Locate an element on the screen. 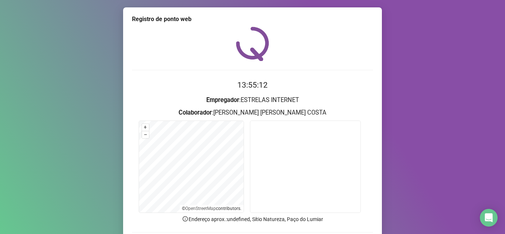 This screenshot has width=505, height=234. li: © contributors. is located at coordinates (211, 208).